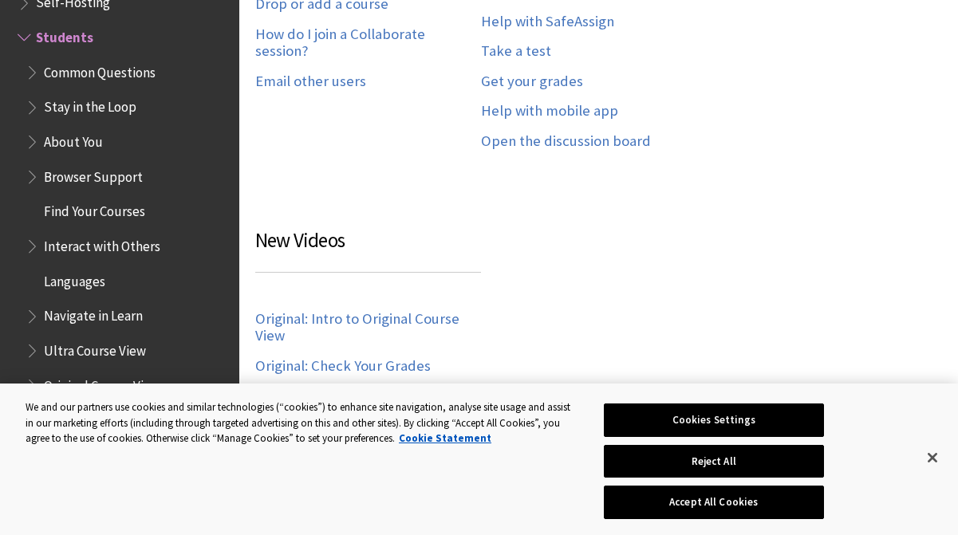  I want to click on a: Take a test, so click(516, 51).